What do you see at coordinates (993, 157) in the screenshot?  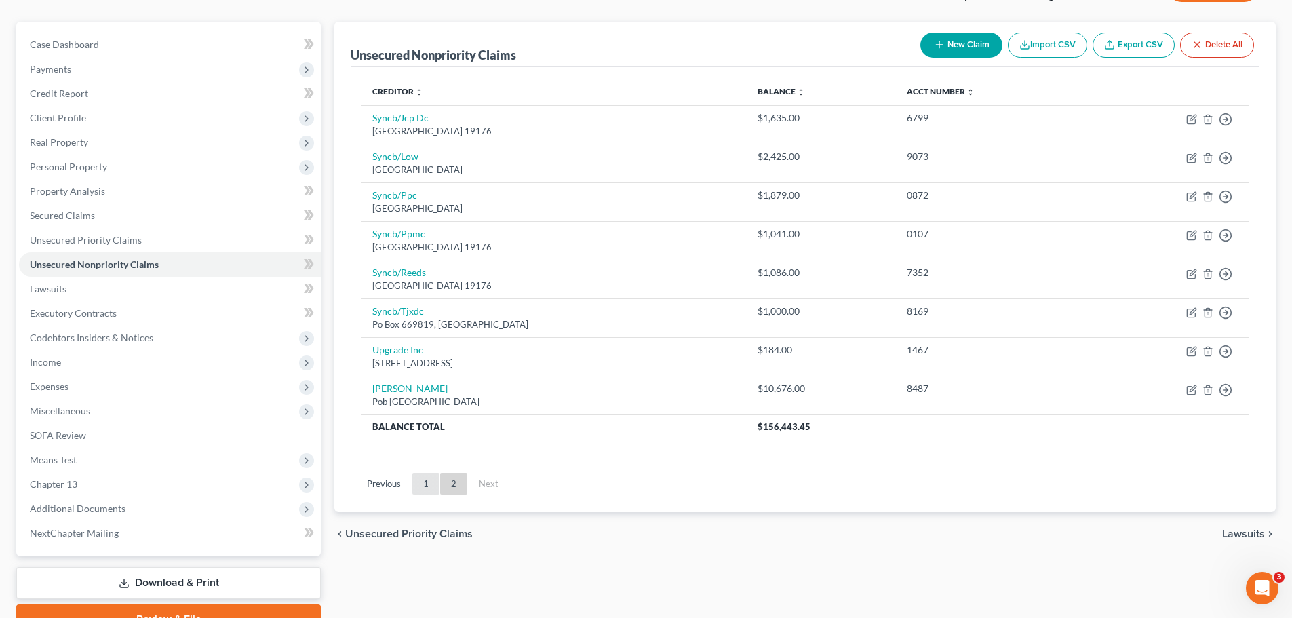 I see `div: 9073` at bounding box center [993, 157].